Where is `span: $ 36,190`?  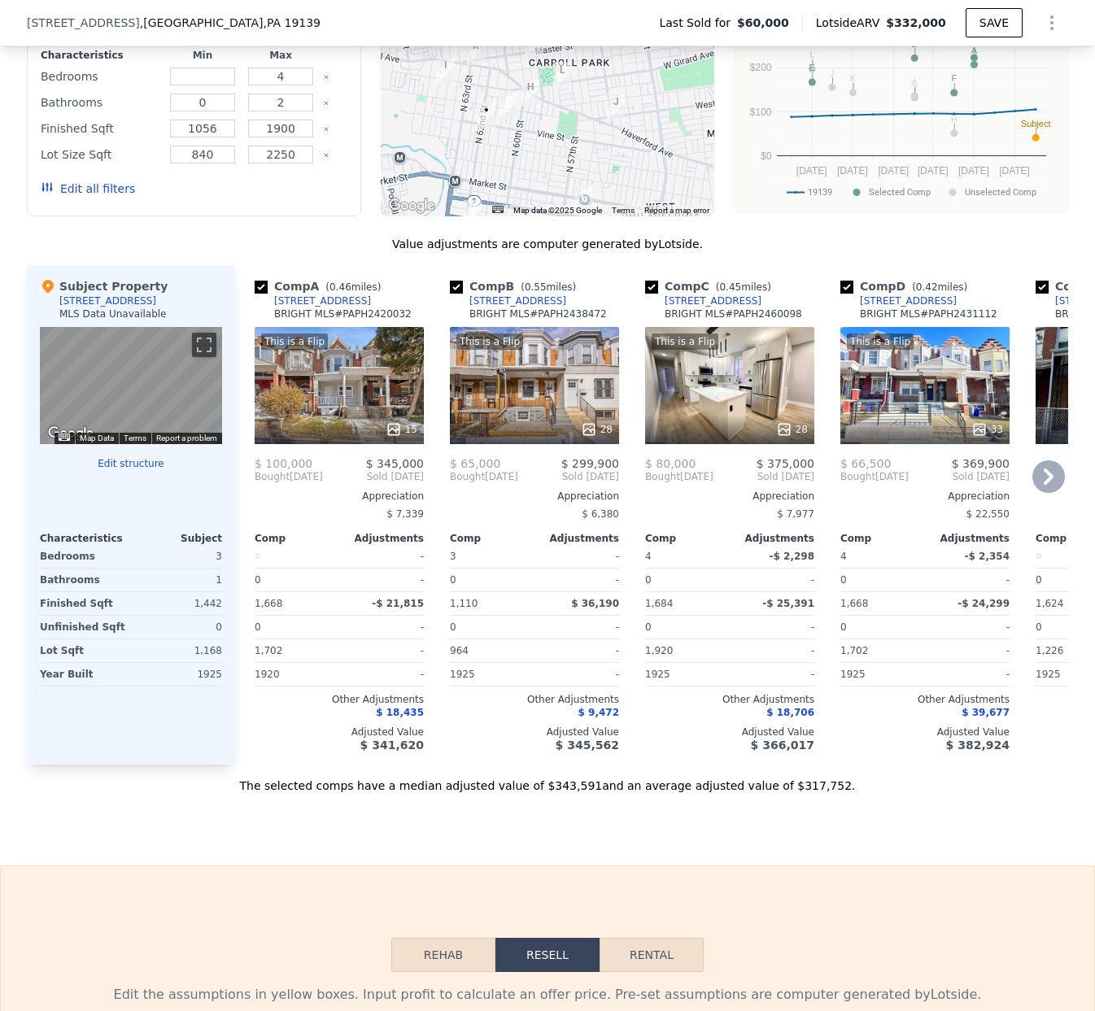 span: $ 36,190 is located at coordinates (595, 603).